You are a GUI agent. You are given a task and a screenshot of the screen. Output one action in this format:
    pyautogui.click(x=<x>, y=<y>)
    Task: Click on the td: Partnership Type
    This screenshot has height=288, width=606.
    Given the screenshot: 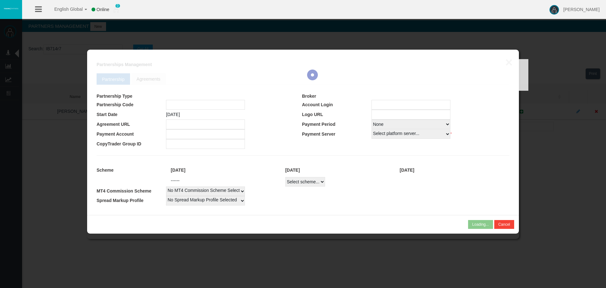 What is the action you would take?
    pyautogui.click(x=131, y=96)
    